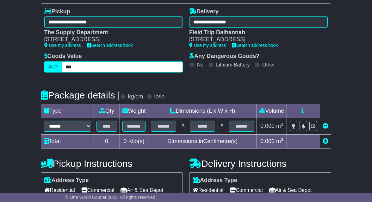 The height and width of the screenshot is (202, 372). I want to click on label: No, so click(200, 65).